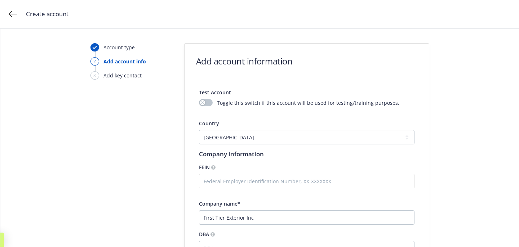  What do you see at coordinates (204, 234) in the screenshot?
I see `span: DBA` at bounding box center [204, 234].